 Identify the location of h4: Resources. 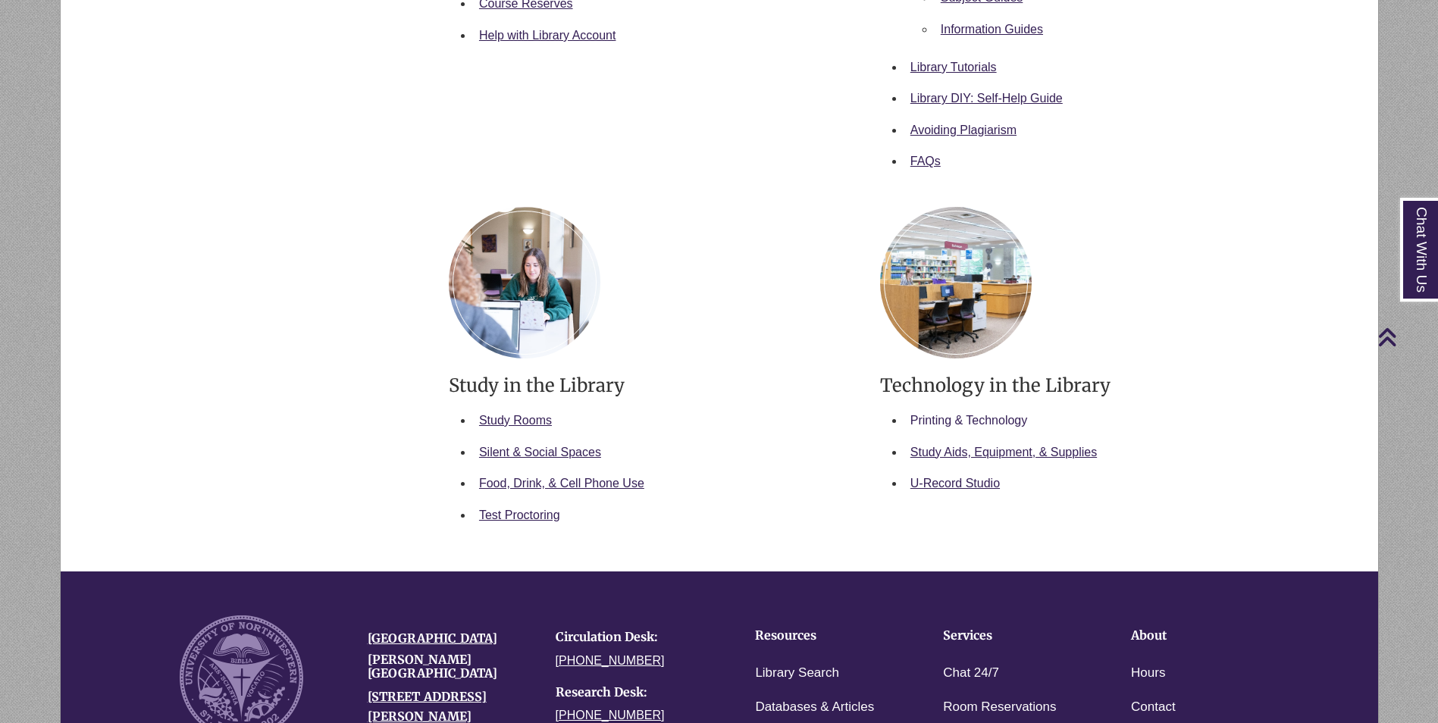
(825, 636).